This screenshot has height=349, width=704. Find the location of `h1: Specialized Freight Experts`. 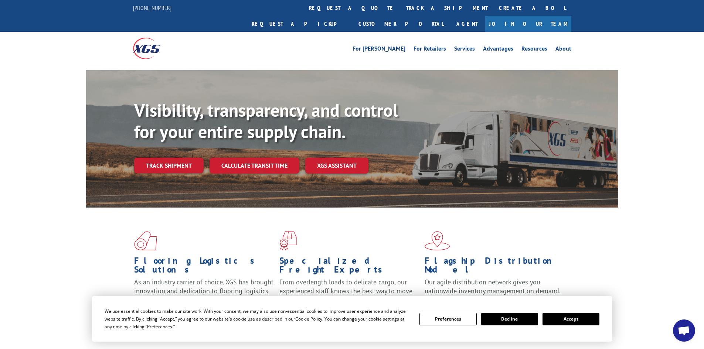

h1: Specialized Freight Experts is located at coordinates (349, 267).